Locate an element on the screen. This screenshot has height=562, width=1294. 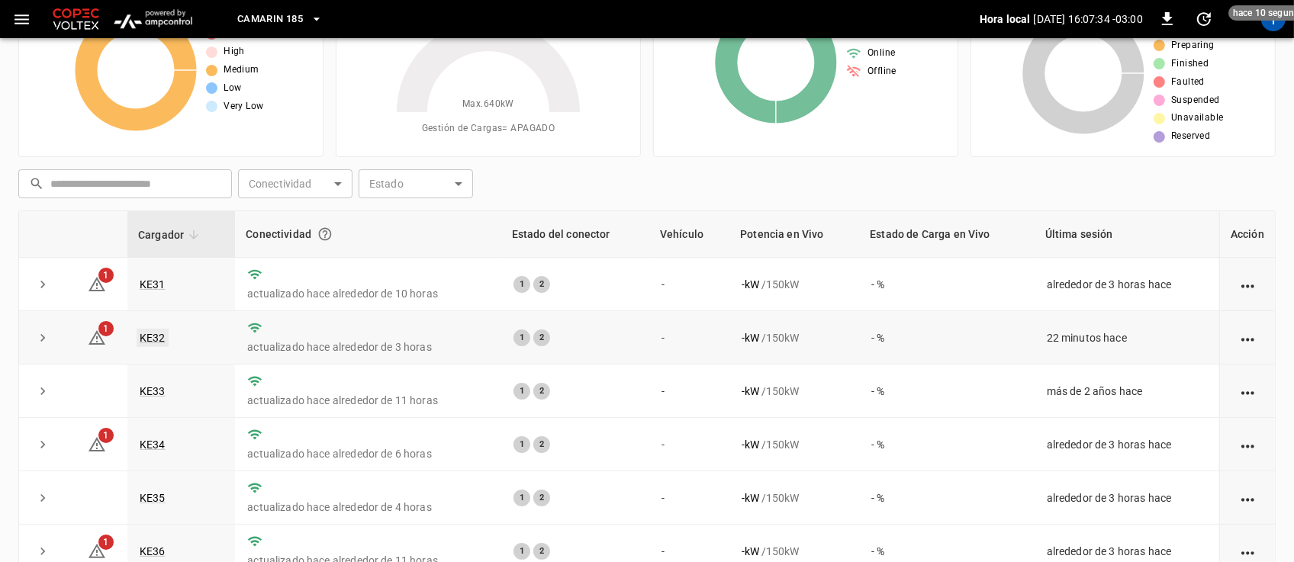
a: KE33 is located at coordinates (153, 391).